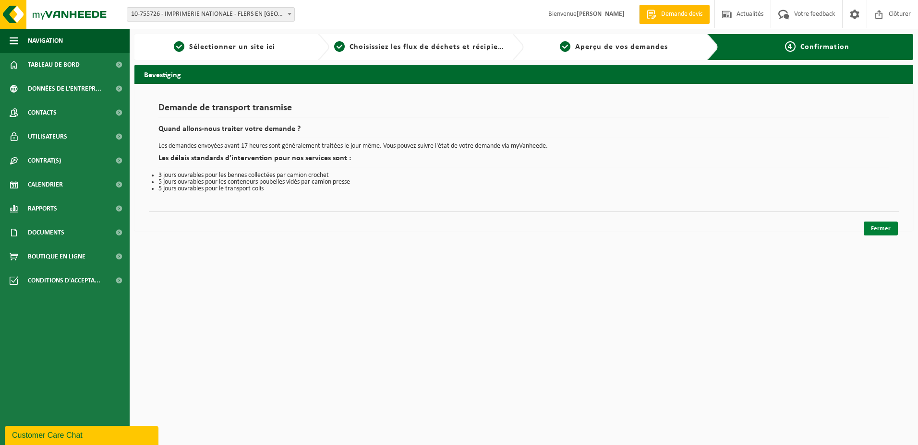  Describe the element at coordinates (42, 209) in the screenshot. I see `span: Rapports` at that location.